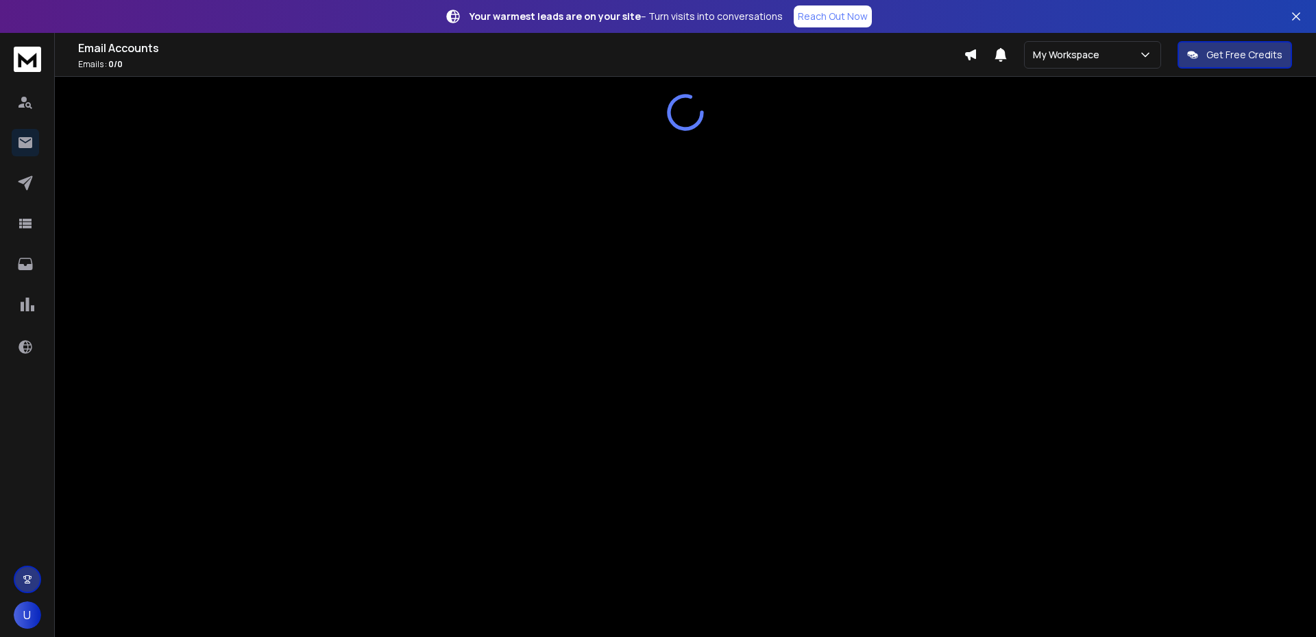 Image resolution: width=1316 pixels, height=637 pixels. Describe the element at coordinates (115, 64) in the screenshot. I see `span: 0 / 0` at that location.